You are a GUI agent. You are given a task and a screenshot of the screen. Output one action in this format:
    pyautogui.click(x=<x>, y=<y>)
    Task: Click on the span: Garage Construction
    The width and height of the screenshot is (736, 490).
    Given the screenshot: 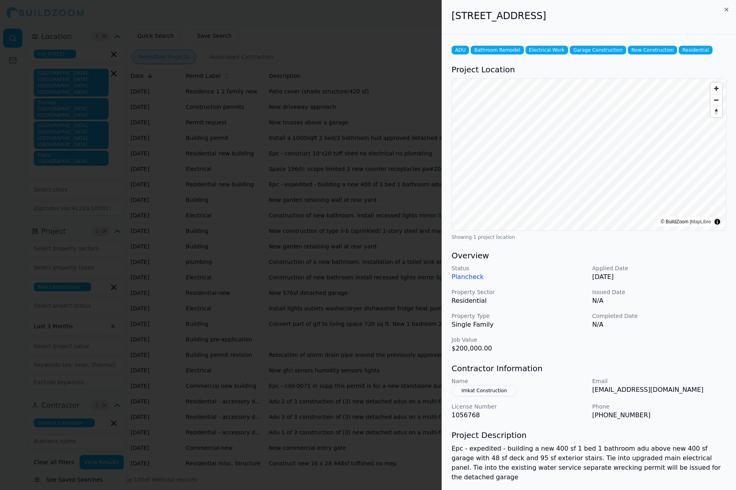 What is the action you would take?
    pyautogui.click(x=598, y=50)
    